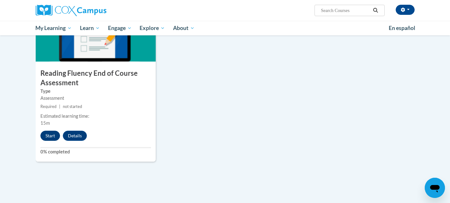  What do you see at coordinates (75, 136) in the screenshot?
I see `button: Details` at bounding box center [75, 136].